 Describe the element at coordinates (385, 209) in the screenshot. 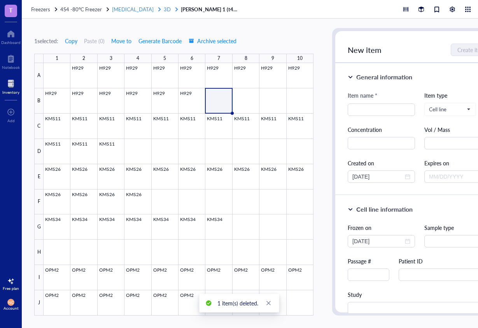

I see `div: Cell line information` at that location.